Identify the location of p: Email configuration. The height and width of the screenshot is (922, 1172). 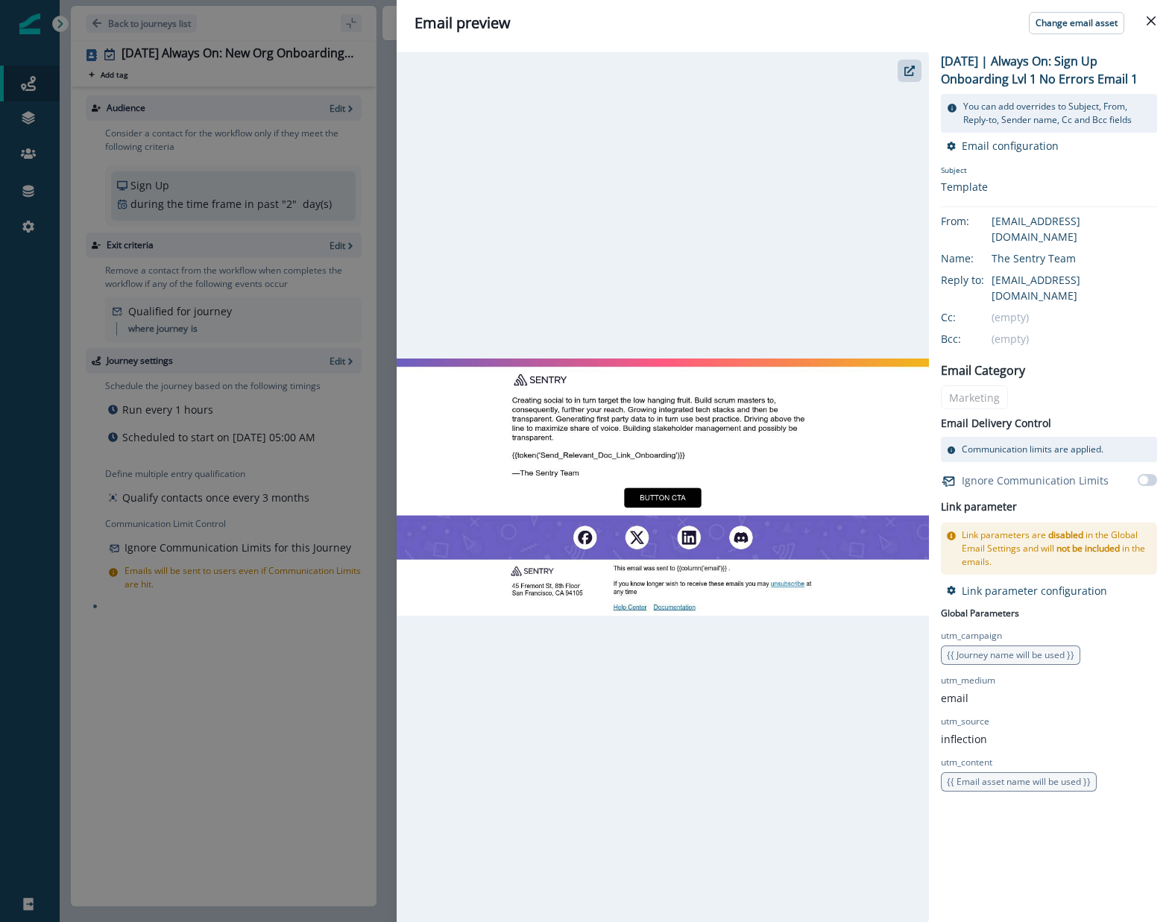
(1010, 145).